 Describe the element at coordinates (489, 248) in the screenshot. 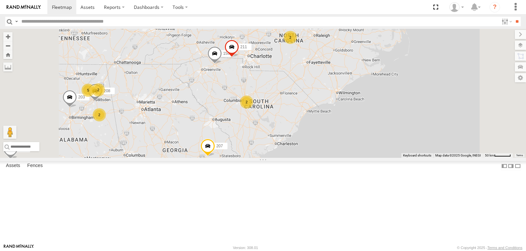

I see `div: © Copyright 2025 -` at that location.